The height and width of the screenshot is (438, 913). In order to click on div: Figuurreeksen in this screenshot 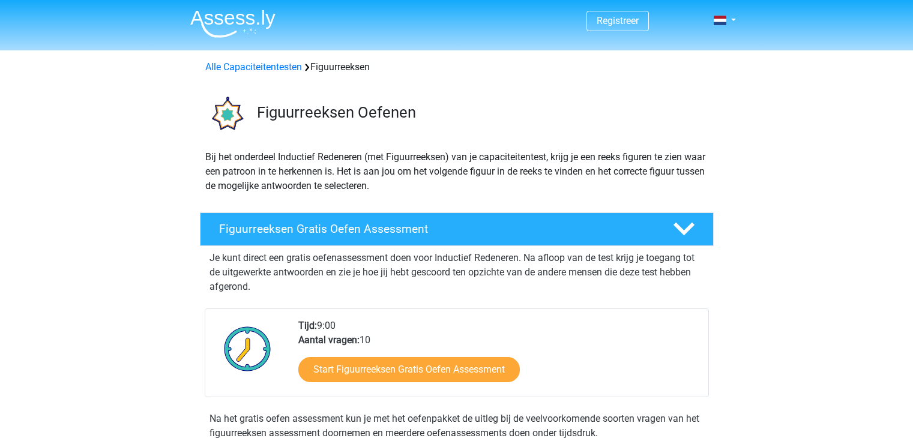, I will do `click(457, 67)`.